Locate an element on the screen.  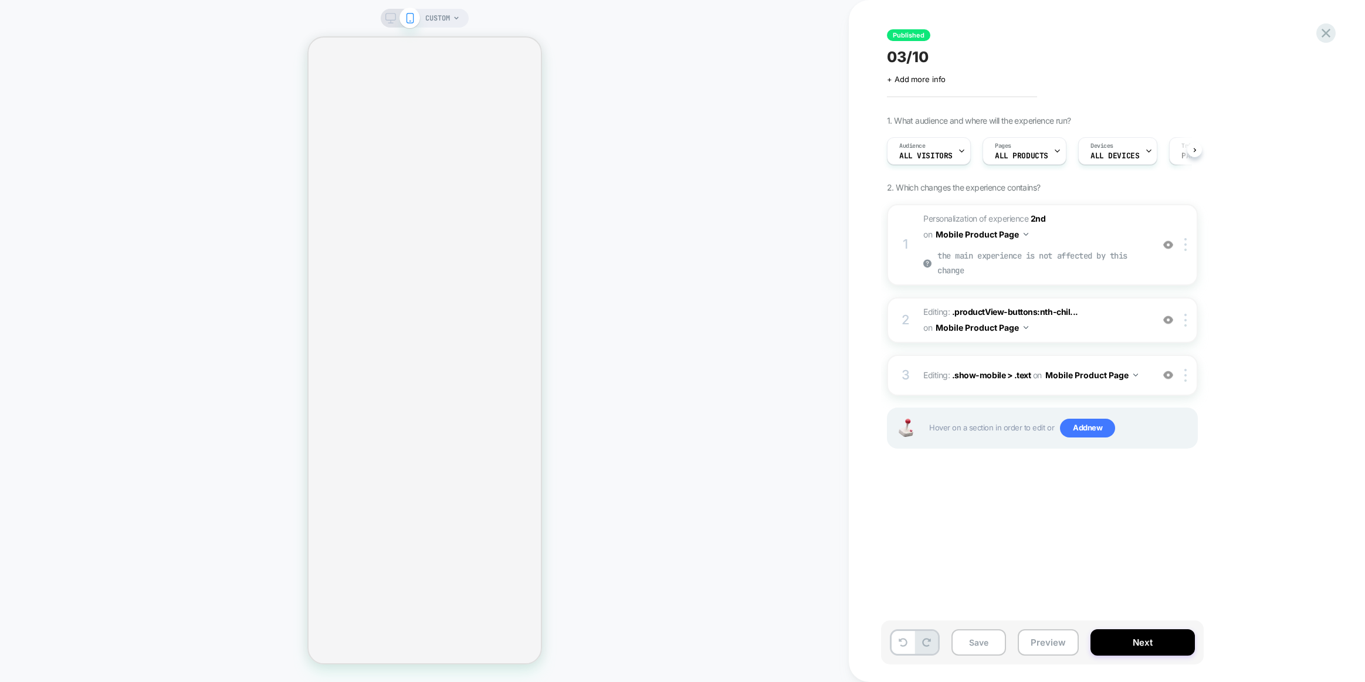
span: Pages is located at coordinates (1003, 146).